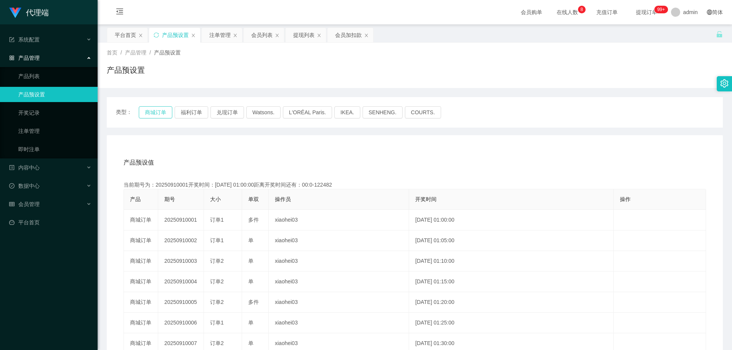  I want to click on span: 单双, so click(253, 199).